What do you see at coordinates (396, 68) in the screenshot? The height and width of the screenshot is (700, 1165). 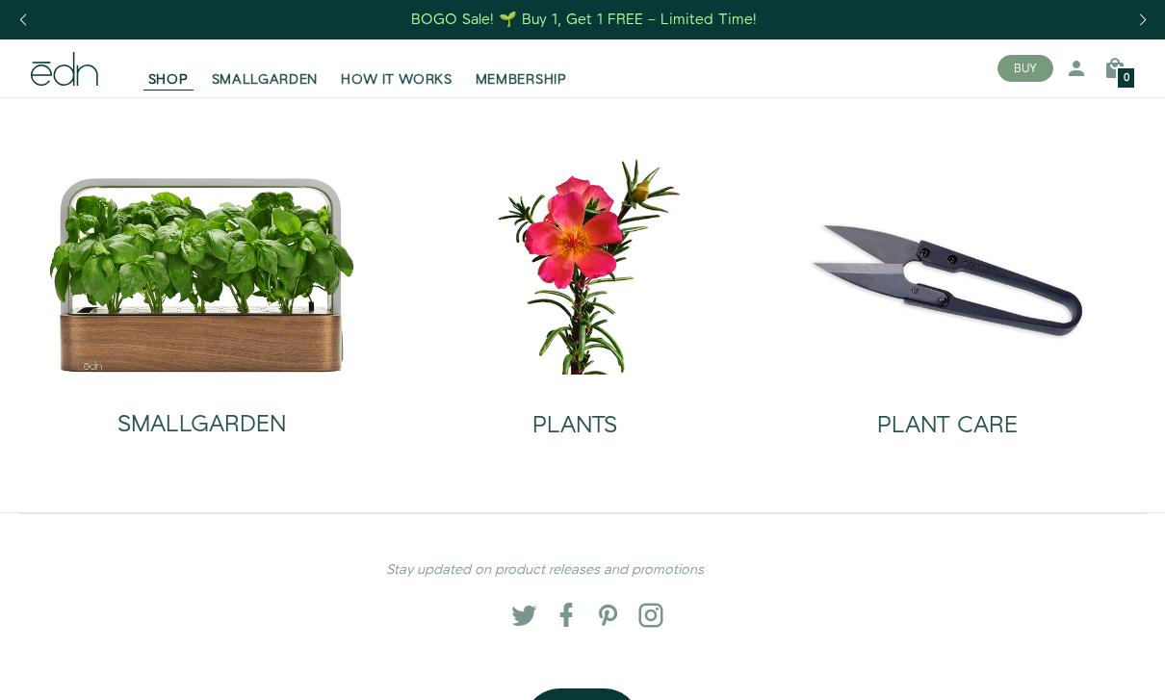 I see `a: HOW IT WORKS` at bounding box center [396, 68].